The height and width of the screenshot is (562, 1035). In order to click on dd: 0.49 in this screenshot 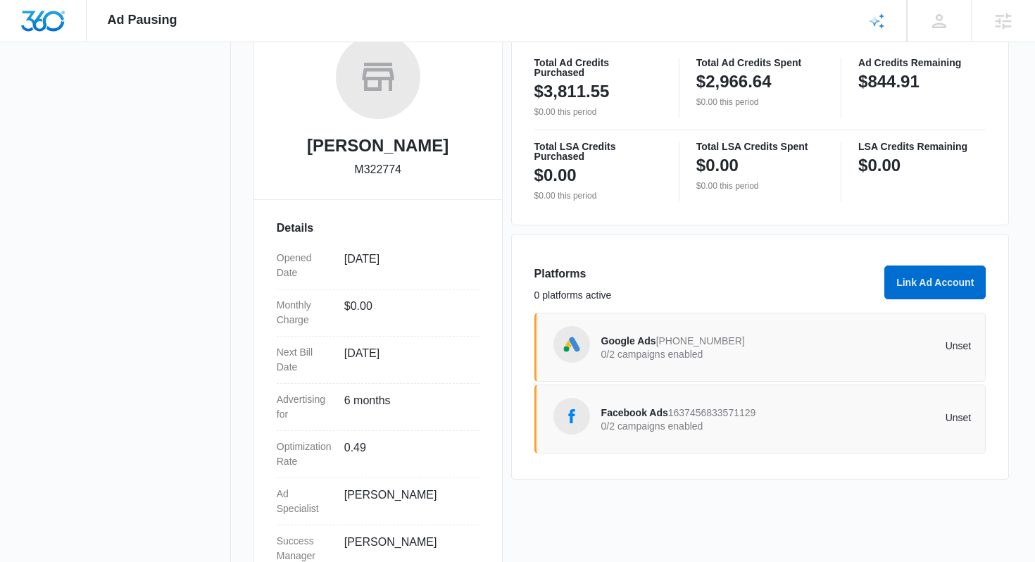, I will do `click(406, 454)`.